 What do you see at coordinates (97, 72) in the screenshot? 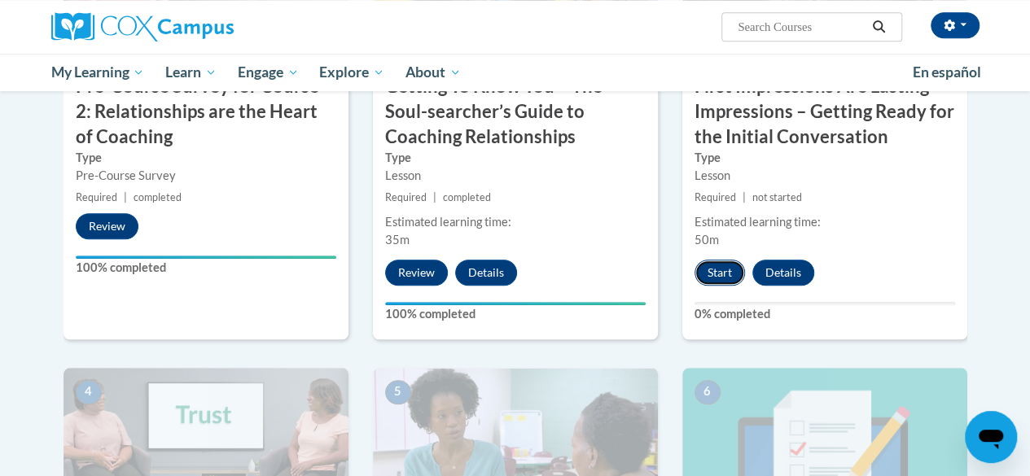
I see `span: My Learning` at bounding box center [97, 72].